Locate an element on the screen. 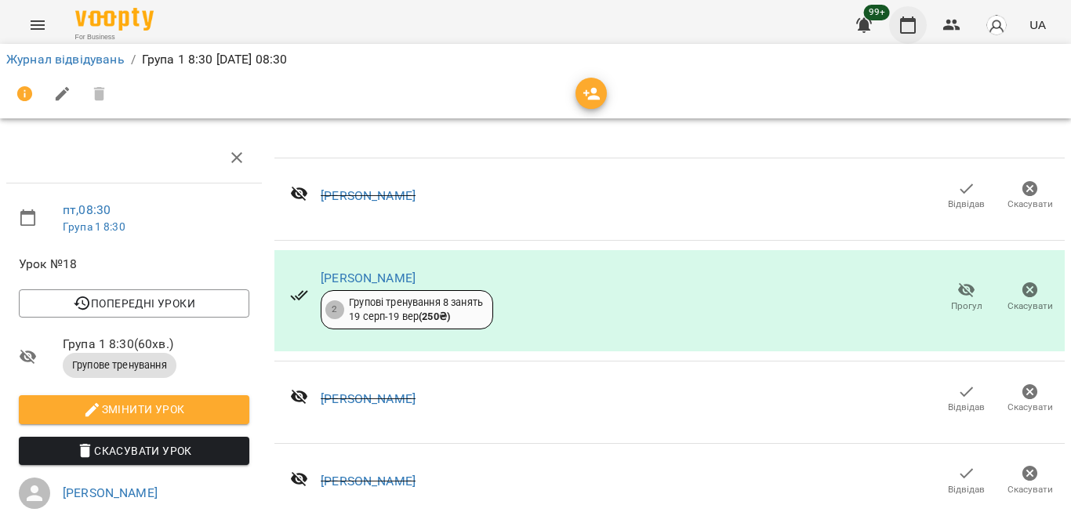  button: Прогул is located at coordinates (966, 297).